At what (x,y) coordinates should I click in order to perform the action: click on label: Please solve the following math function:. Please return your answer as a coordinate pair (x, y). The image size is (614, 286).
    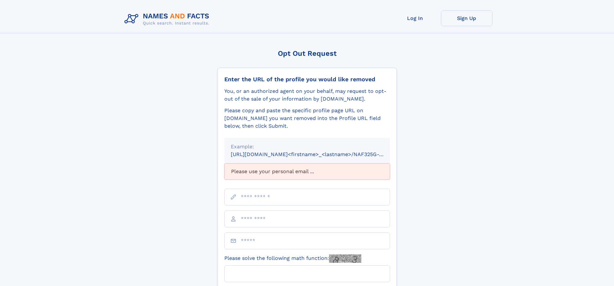
    Looking at the image, I should click on (293, 259).